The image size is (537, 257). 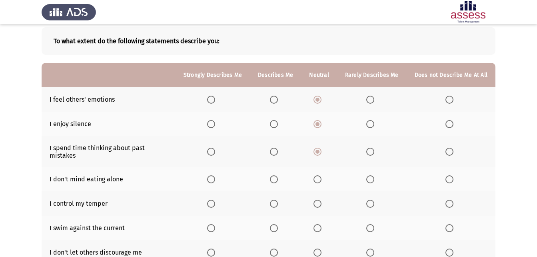 I want to click on td: I feel others' emotions, so click(x=108, y=99).